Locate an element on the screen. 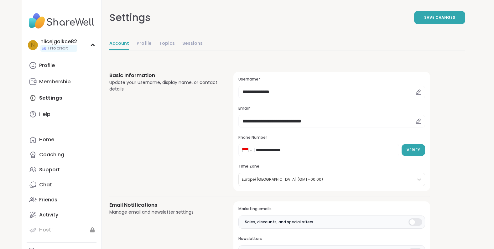 The image size is (494, 249). a: Account is located at coordinates (119, 44).